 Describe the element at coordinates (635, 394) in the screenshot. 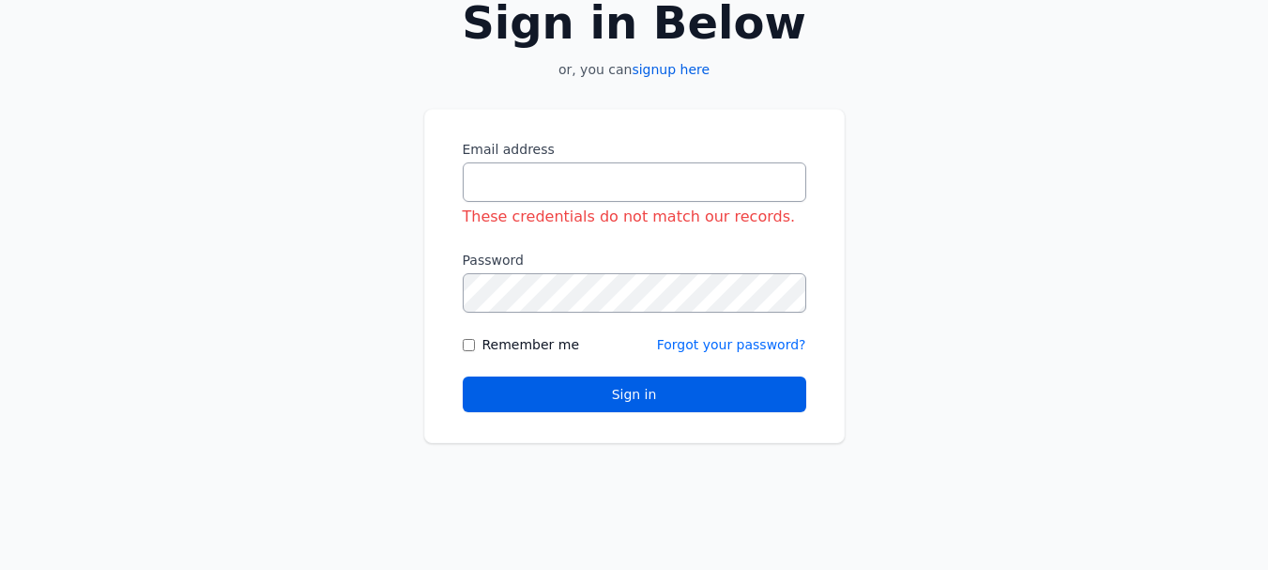

I see `button: Sign in` at that location.